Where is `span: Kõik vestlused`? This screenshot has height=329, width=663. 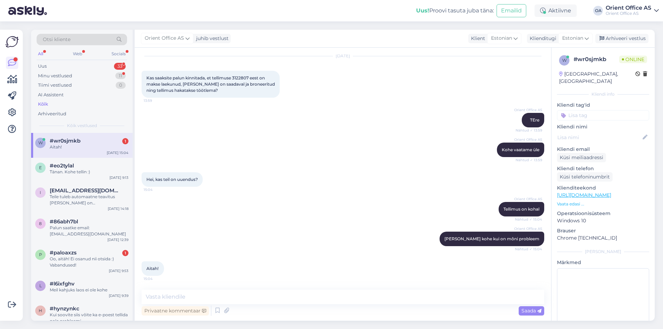
span: Kõik vestlused is located at coordinates (82, 126).